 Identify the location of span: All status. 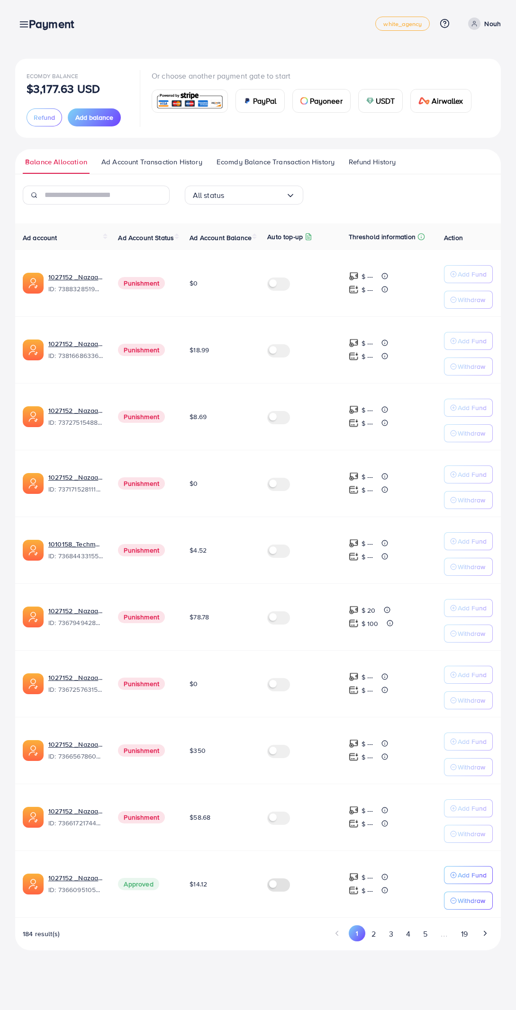
(208, 195).